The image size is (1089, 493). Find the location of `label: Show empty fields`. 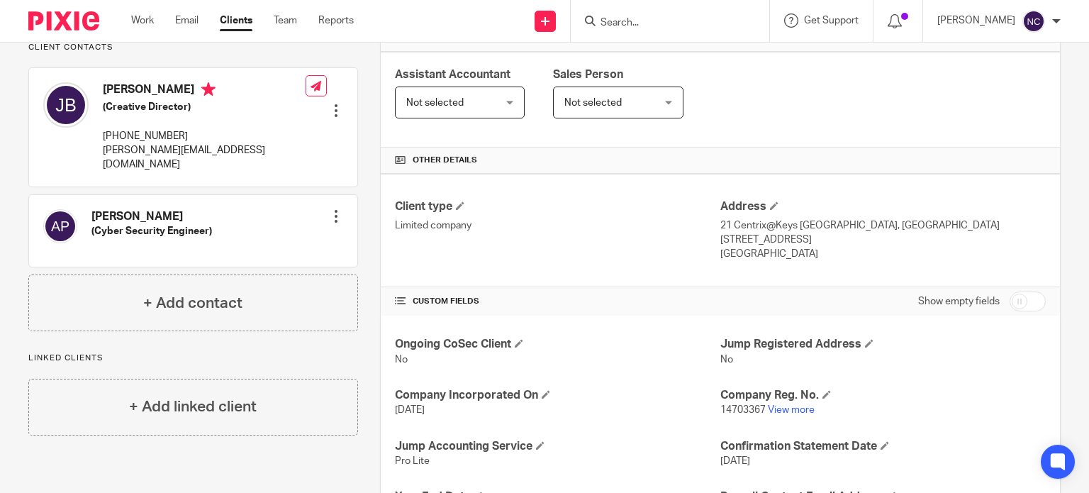

label: Show empty fields is located at coordinates (959, 301).